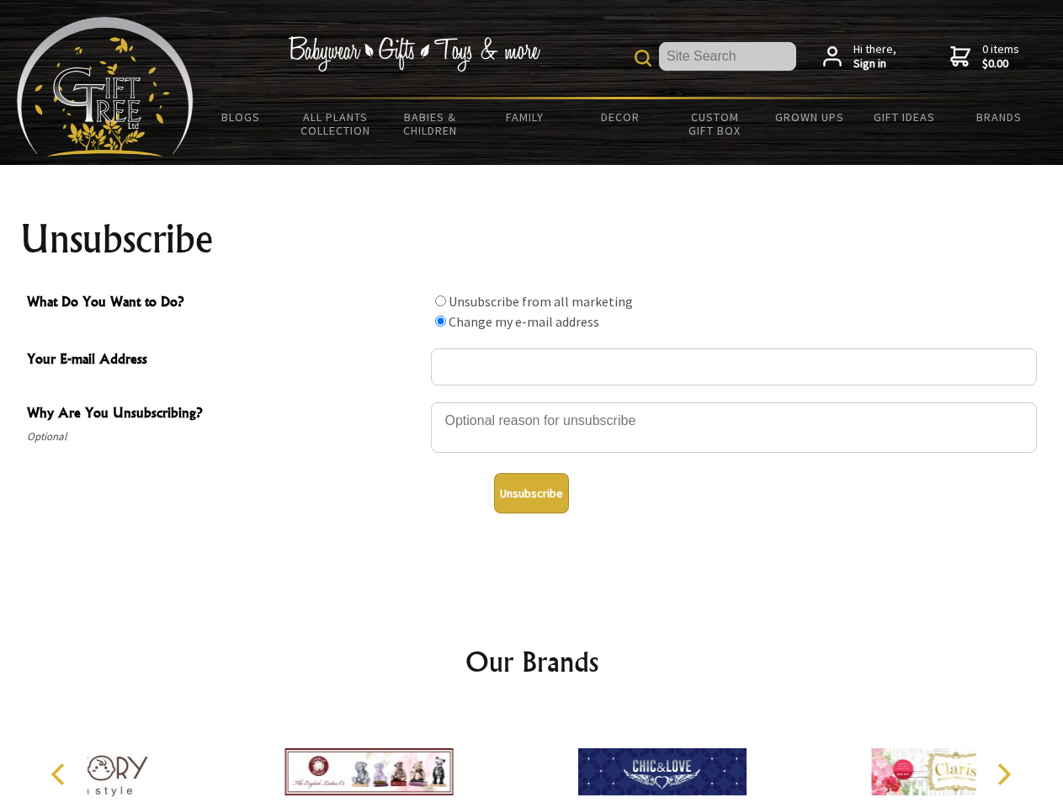 Image resolution: width=1063 pixels, height=808 pixels. What do you see at coordinates (525, 117) in the screenshot?
I see `a: Family` at bounding box center [525, 117].